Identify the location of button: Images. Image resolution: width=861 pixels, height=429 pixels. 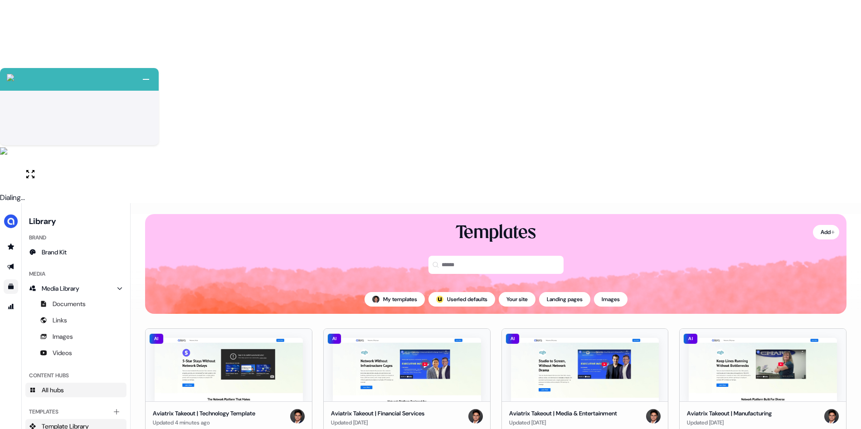
(611, 299).